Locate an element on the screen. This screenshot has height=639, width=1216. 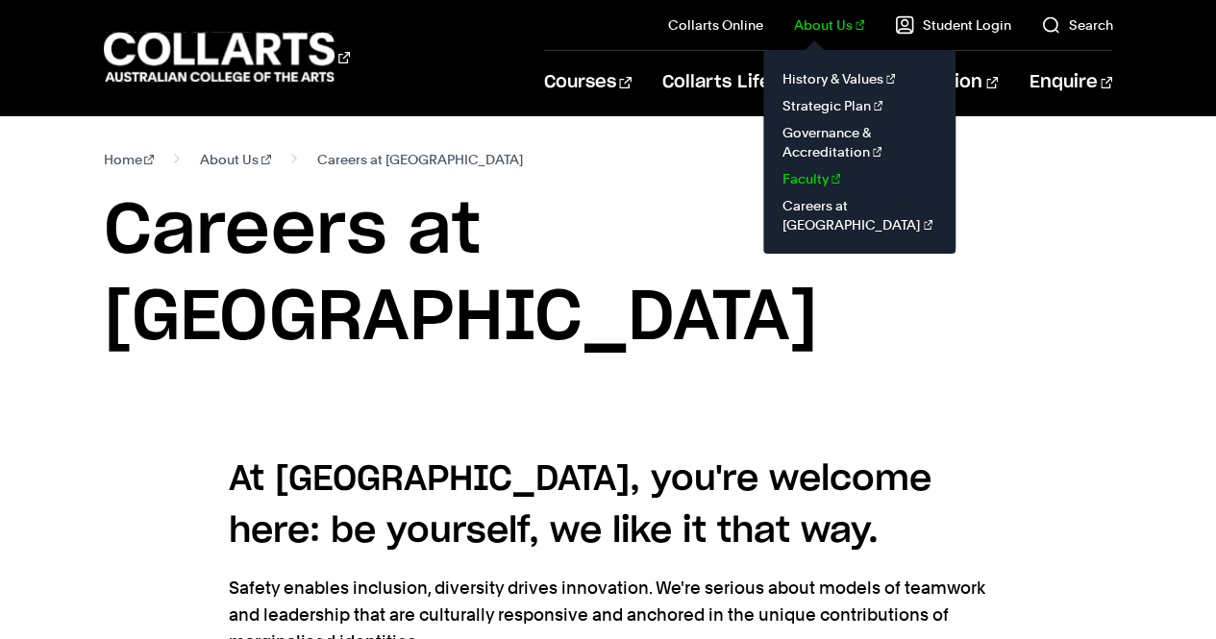
a: Strategic Plan is located at coordinates (860, 106).